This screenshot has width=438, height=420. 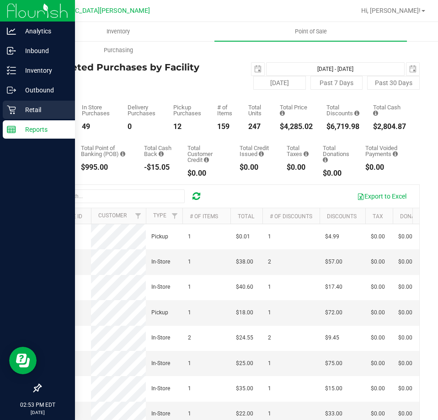 I want to click on span: $22.00, so click(x=245, y=413).